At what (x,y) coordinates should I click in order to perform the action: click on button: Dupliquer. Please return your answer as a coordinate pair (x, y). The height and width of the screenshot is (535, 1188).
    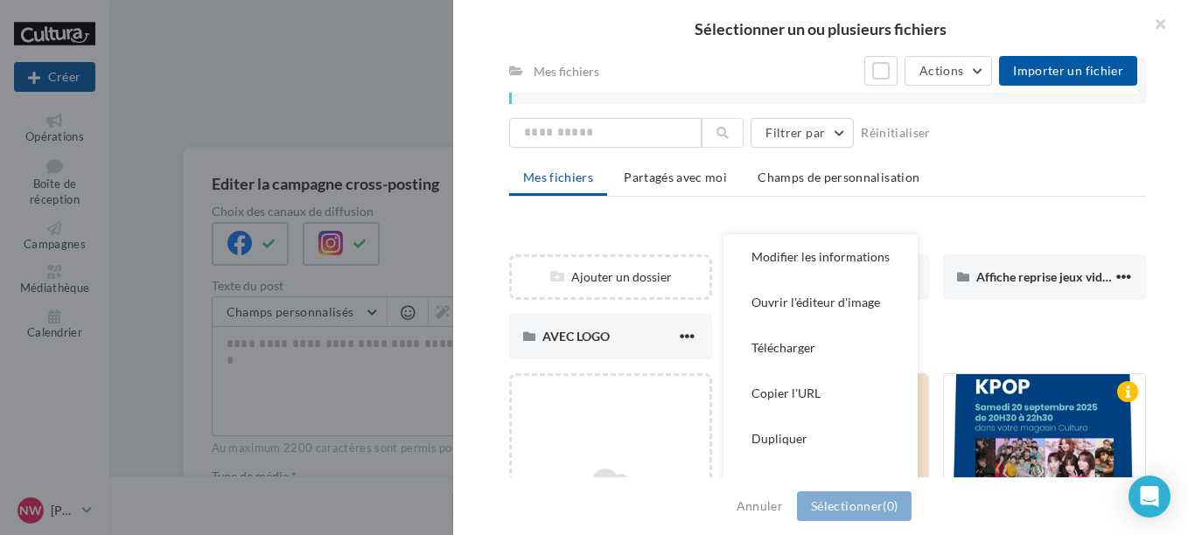
    Looking at the image, I should click on (821, 439).